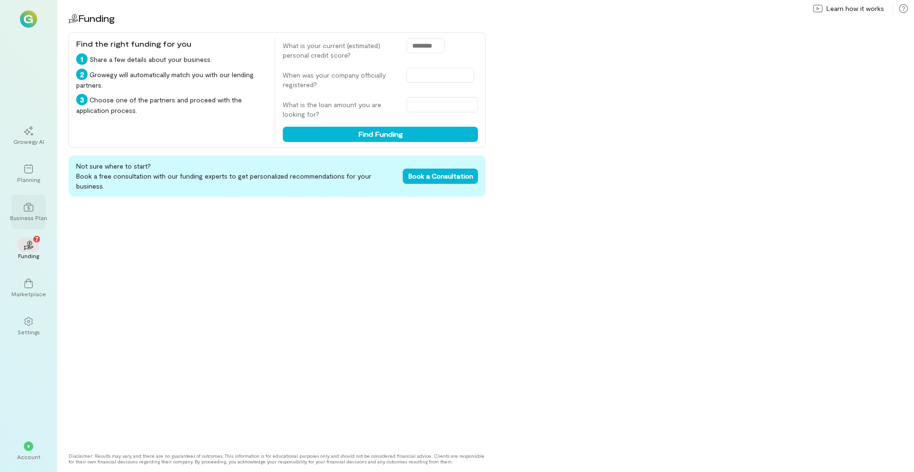 Image resolution: width=914 pixels, height=472 pixels. What do you see at coordinates (440, 176) in the screenshot?
I see `button: Book a Consultation` at bounding box center [440, 176].